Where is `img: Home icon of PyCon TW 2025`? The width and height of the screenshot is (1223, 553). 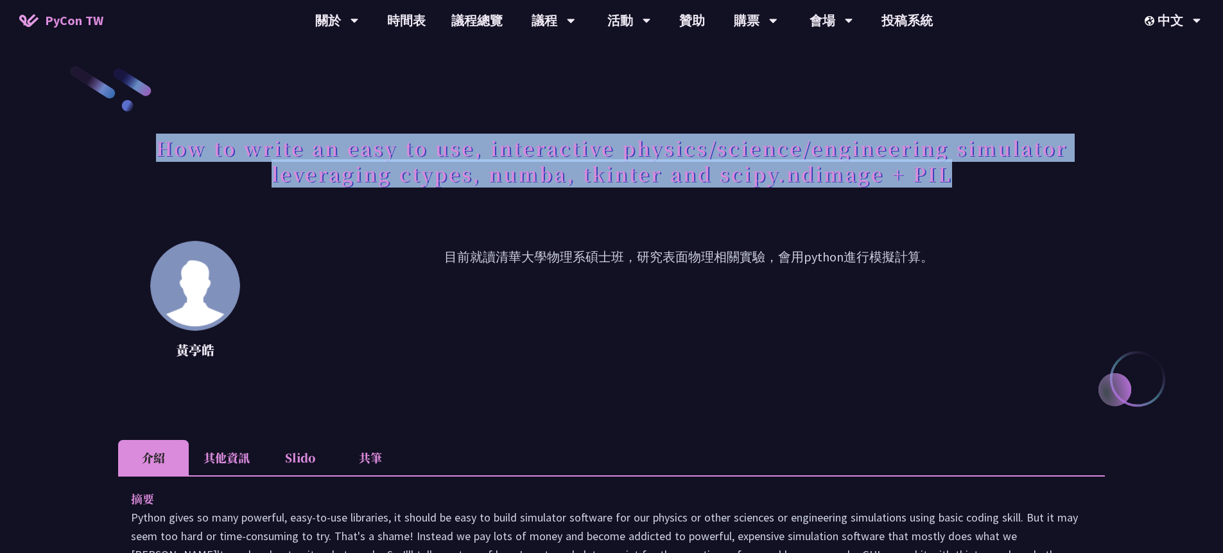 img: Home icon of PyCon TW 2025 is located at coordinates (29, 21).